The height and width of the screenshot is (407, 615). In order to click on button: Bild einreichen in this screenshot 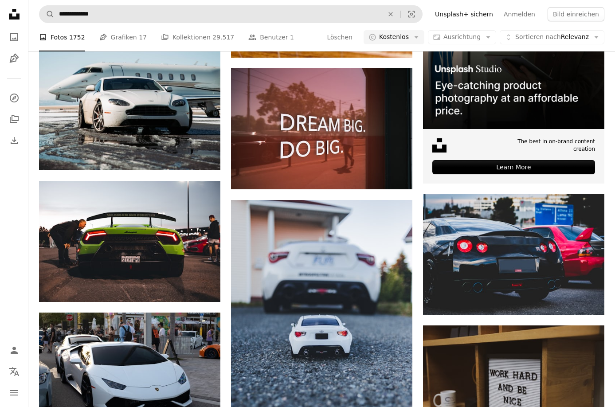, I will do `click(576, 14)`.